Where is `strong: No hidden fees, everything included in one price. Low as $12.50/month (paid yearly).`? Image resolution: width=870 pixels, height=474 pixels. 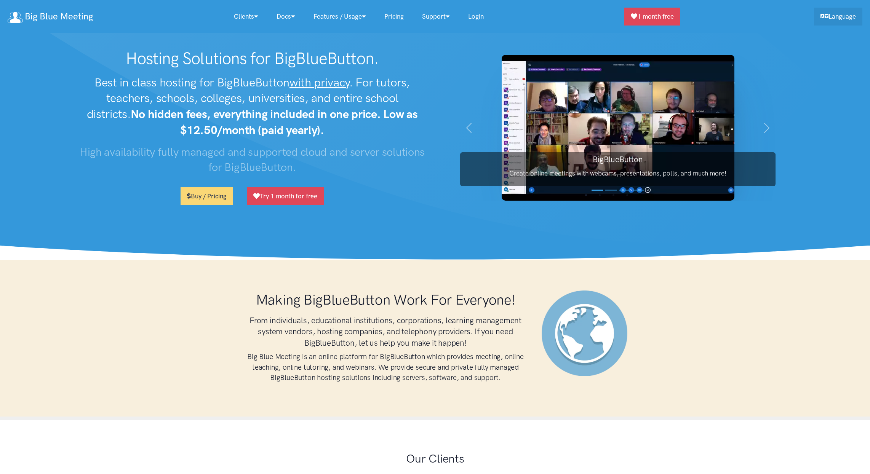
strong: No hidden fees, everything included in one price. Low as $12.50/month (paid yearly). is located at coordinates (274, 122).